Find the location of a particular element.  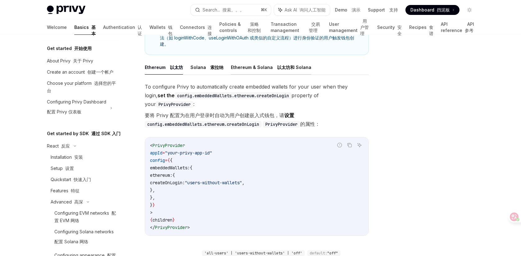

font: 连接 is located at coordinates (210, 30).